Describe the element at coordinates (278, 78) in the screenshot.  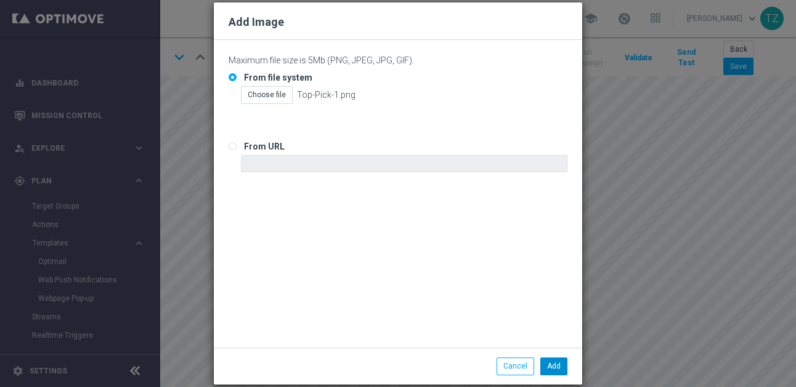
I see `h3: From file system` at that location.